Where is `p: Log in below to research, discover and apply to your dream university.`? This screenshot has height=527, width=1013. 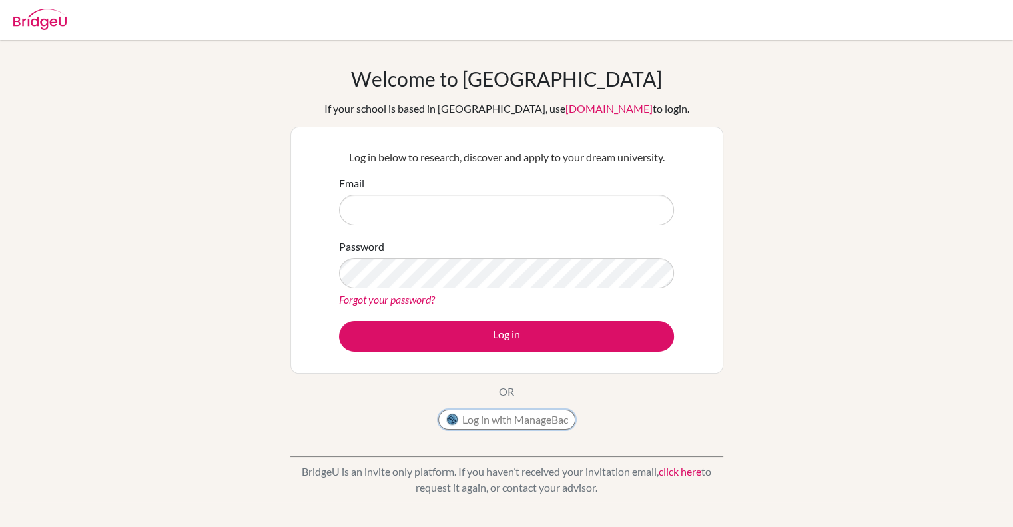 p: Log in below to research, discover and apply to your dream university. is located at coordinates (506, 157).